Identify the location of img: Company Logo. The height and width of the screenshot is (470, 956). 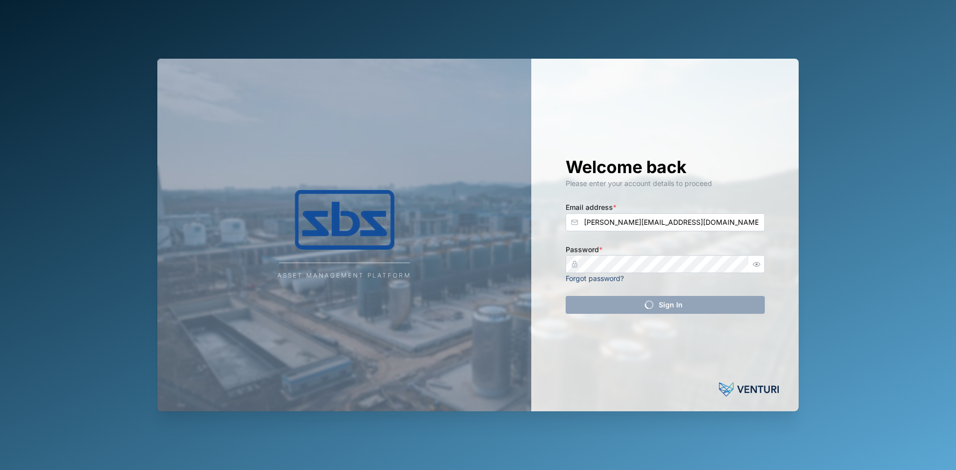
(344, 220).